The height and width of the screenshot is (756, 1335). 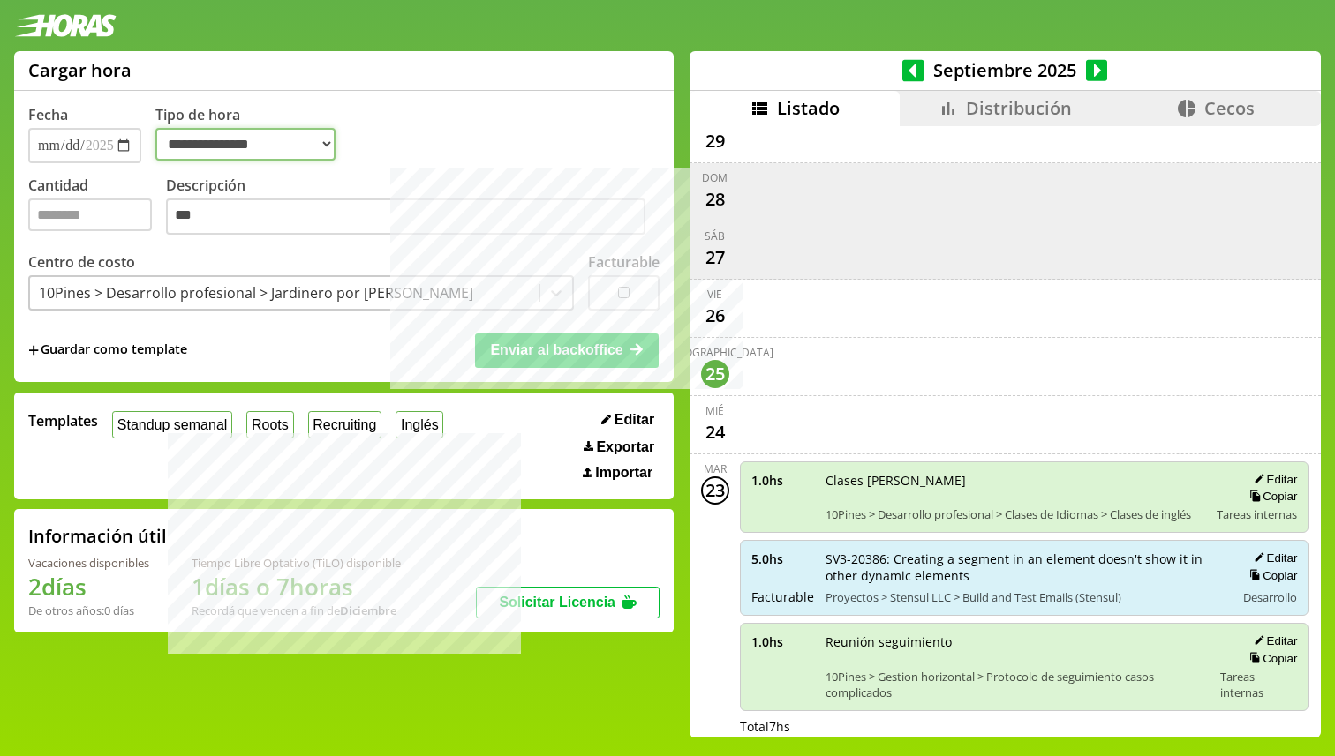 What do you see at coordinates (1024, 726) in the screenshot?
I see `div: Total 7 hs` at bounding box center [1024, 726].